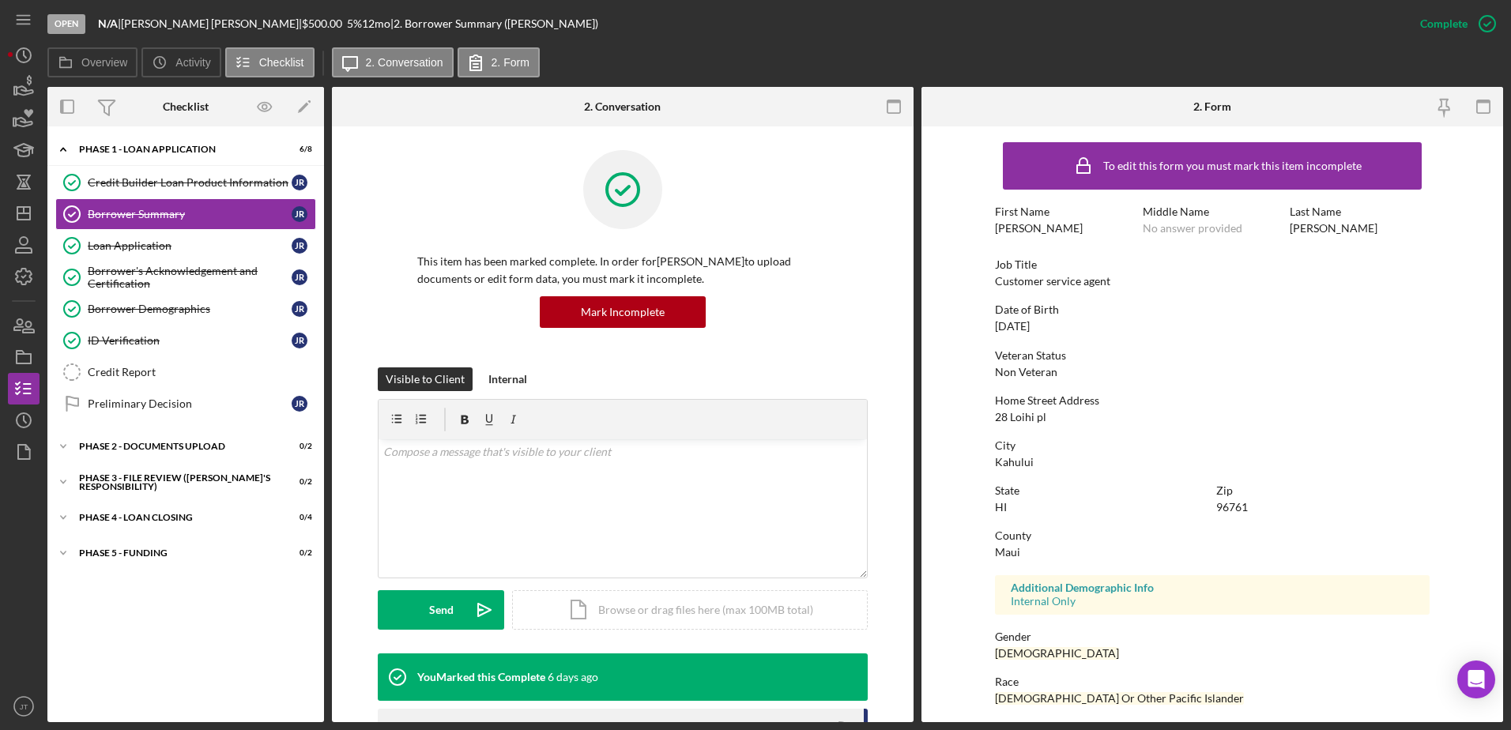  What do you see at coordinates (1212, 401) in the screenshot?
I see `div: Home Street Address` at bounding box center [1212, 401].